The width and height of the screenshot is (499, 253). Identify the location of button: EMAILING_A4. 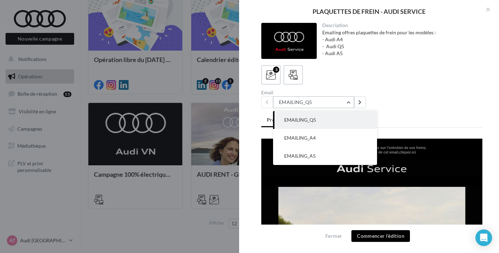
(325, 138).